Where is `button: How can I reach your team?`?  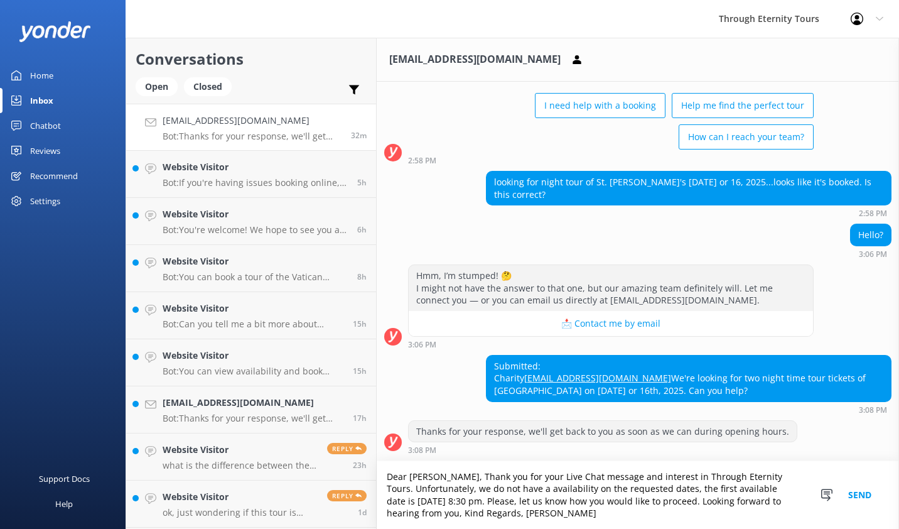 button: How can I reach your team? is located at coordinates (746, 137).